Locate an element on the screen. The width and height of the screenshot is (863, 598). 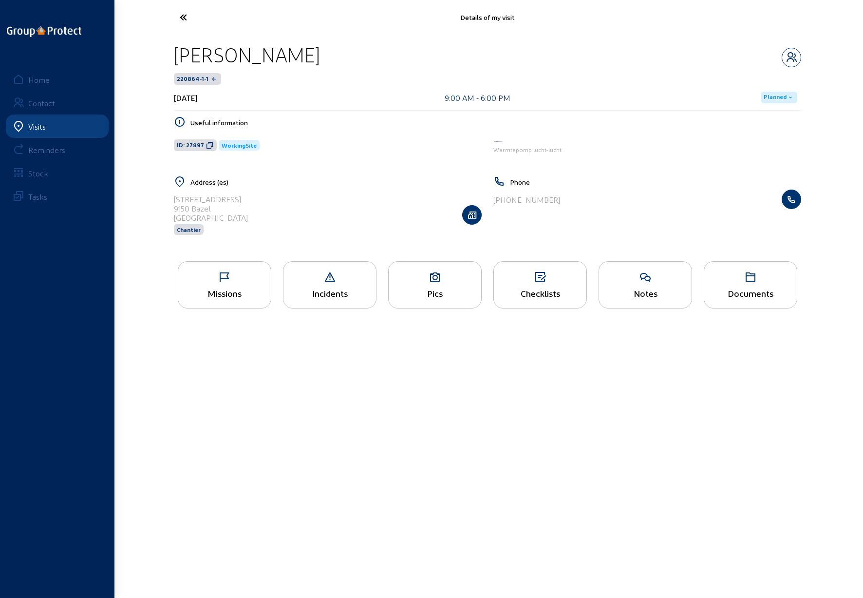
div: 9150 Bazel is located at coordinates (211, 208).